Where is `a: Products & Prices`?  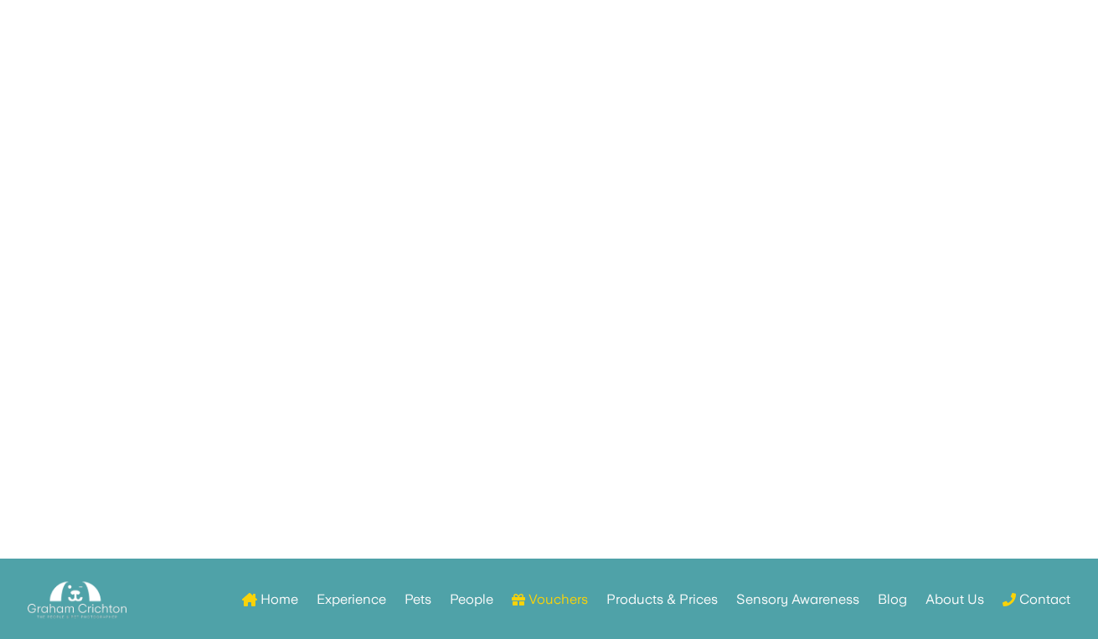
a: Products & Prices is located at coordinates (662, 600).